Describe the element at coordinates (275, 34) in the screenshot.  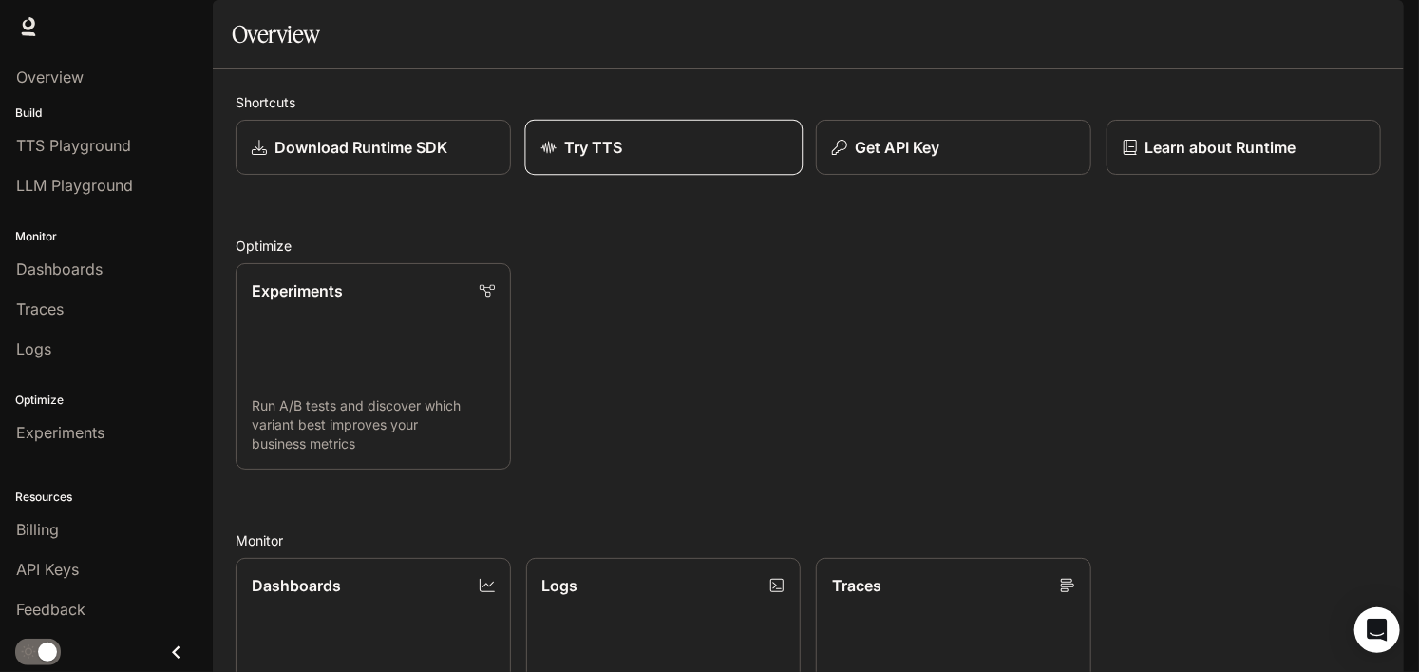
I see `h1: Overview` at that location.